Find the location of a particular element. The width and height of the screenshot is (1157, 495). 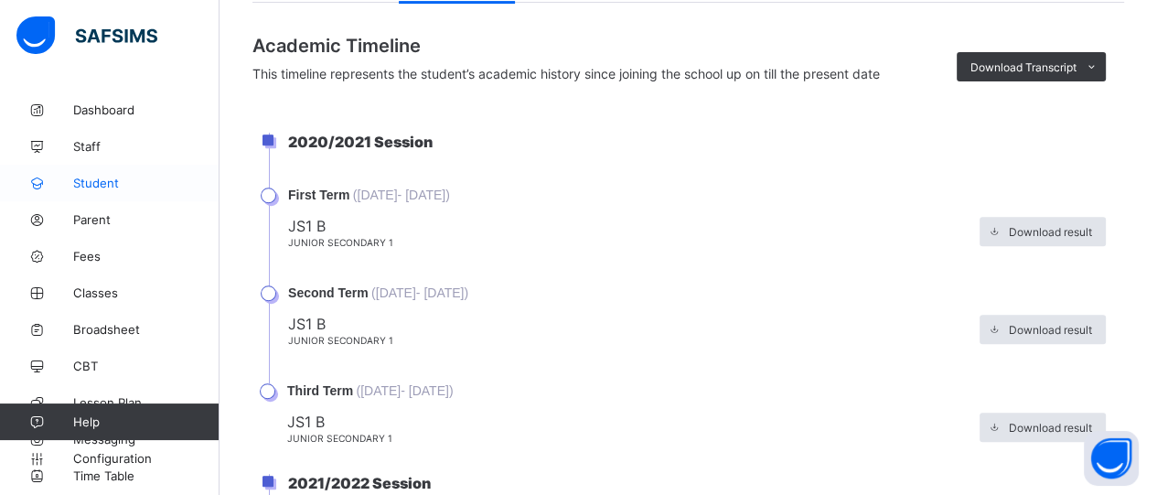

img: safsims is located at coordinates (87, 36).